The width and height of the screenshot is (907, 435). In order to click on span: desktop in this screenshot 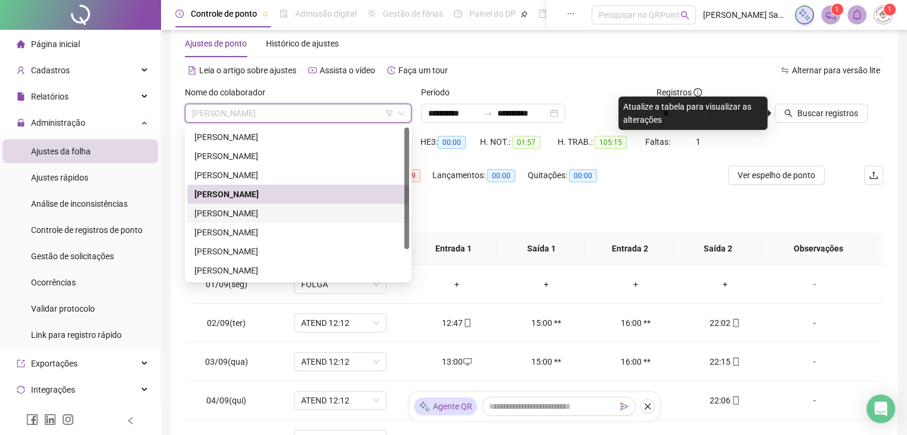, I will do `click(467, 362)`.